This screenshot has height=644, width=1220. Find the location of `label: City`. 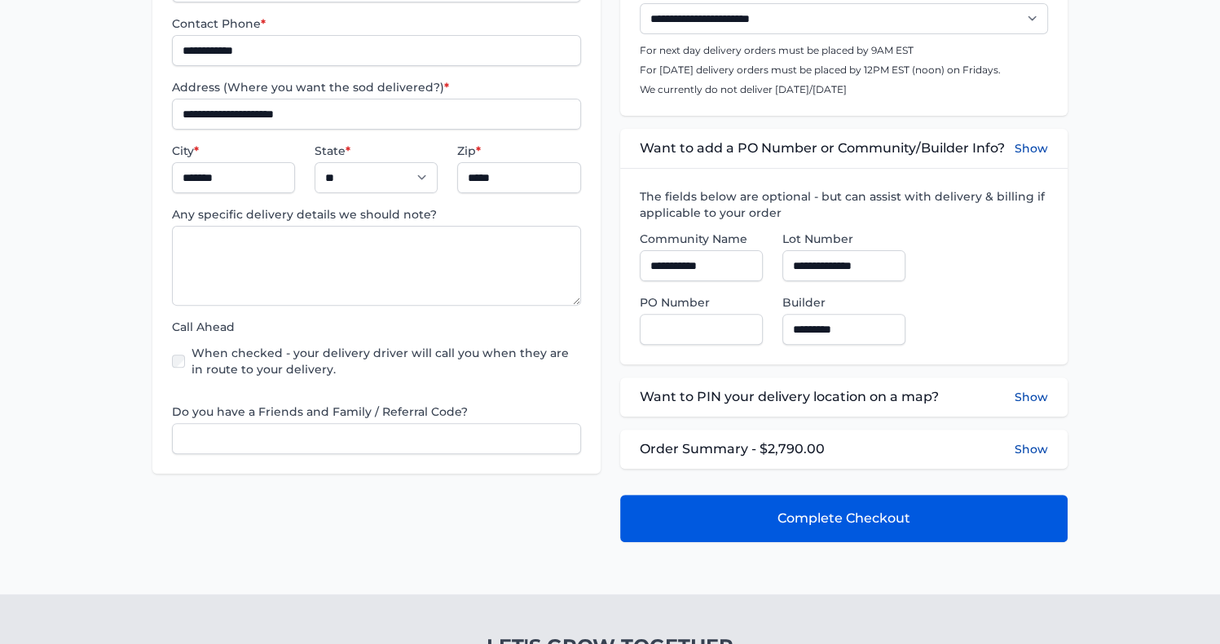

label: City is located at coordinates (233, 151).